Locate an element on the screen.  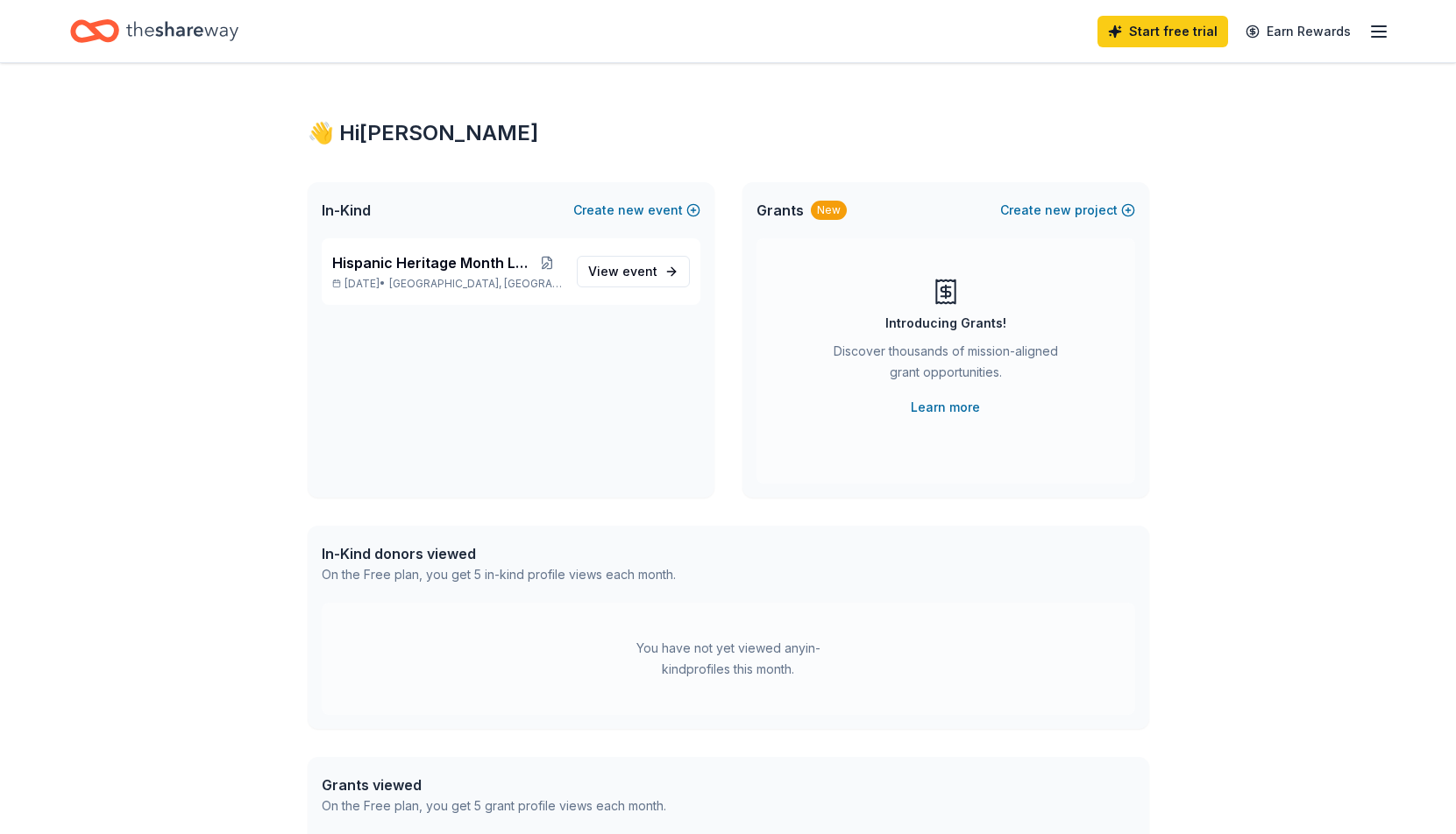
div: Discover thousands of mission-aligned grant opportunities. is located at coordinates (946, 366).